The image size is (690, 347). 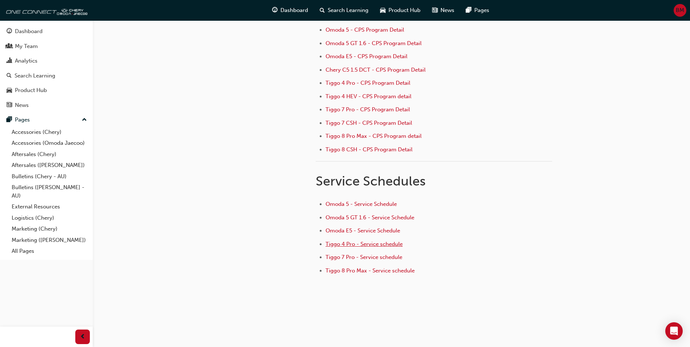 I want to click on span: BM, so click(x=680, y=10).